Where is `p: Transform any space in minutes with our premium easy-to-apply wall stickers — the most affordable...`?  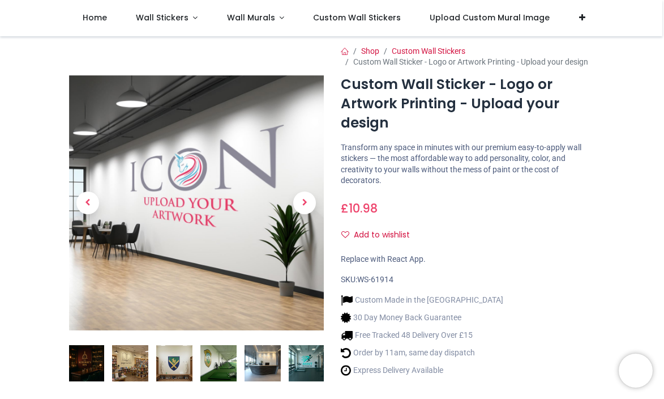
p: Transform any space in minutes with our premium easy-to-apply wall stickers — the most affordable... is located at coordinates (468, 164).